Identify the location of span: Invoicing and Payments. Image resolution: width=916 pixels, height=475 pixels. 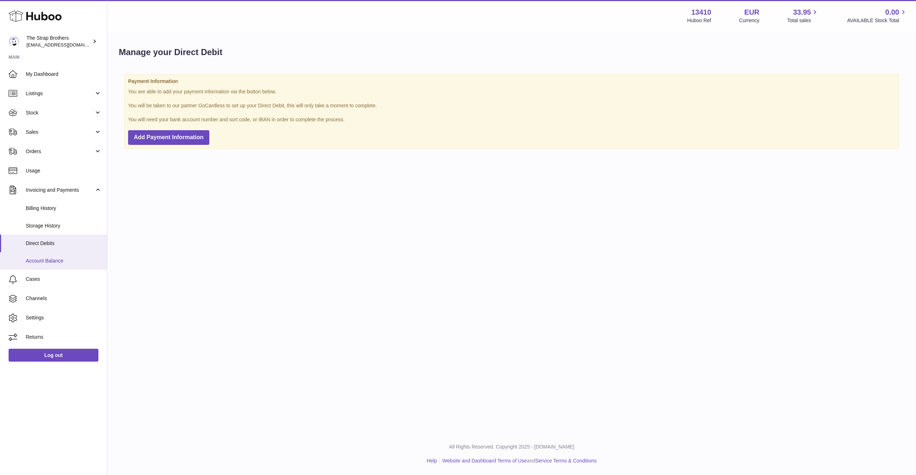
(60, 190).